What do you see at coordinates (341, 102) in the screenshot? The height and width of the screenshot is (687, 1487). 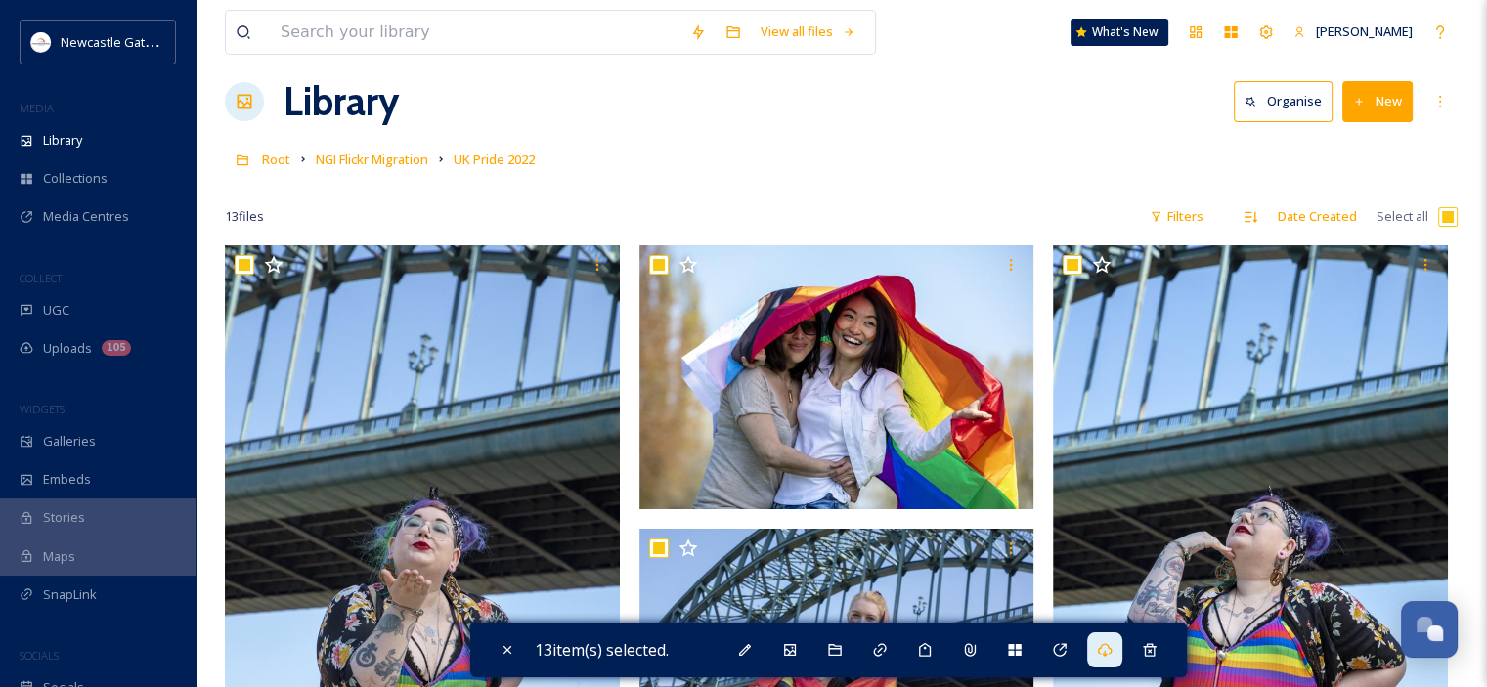 I see `h1: Library` at bounding box center [341, 102].